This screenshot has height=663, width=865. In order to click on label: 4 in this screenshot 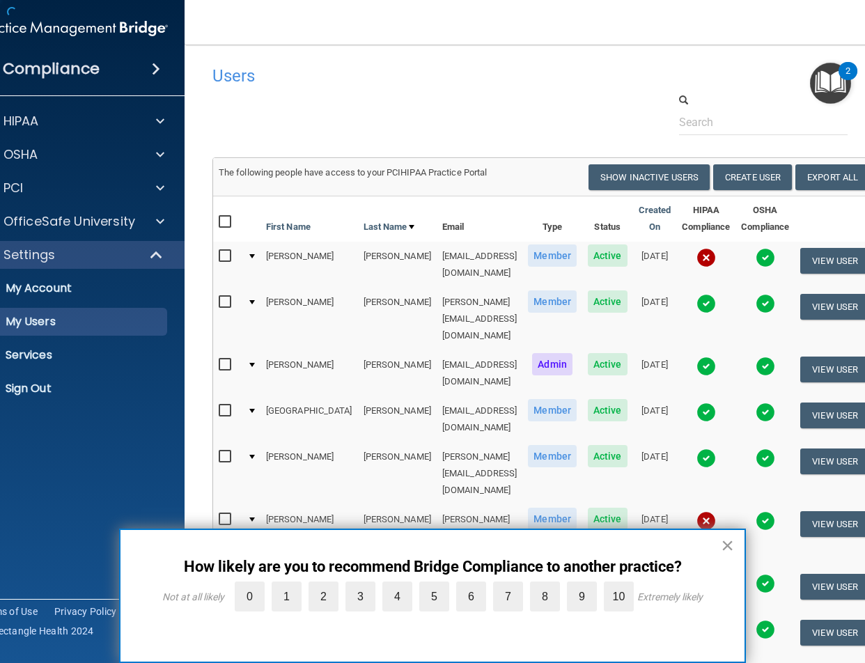, I will do `click(397, 596)`.